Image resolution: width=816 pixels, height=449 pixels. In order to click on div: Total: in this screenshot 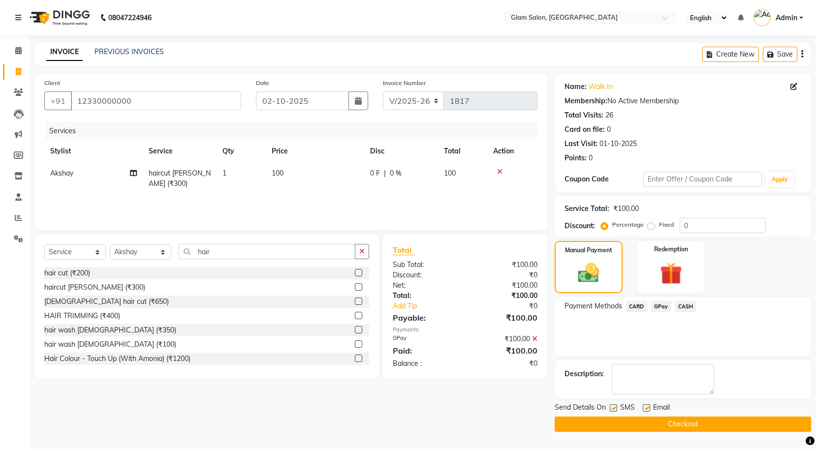, I will do `click(425, 296)`.